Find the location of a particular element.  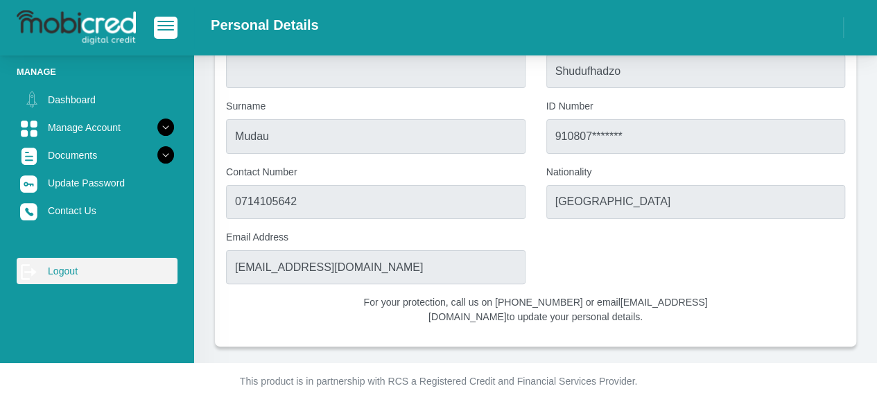

img: logo-mobicred.svg is located at coordinates (76, 28).